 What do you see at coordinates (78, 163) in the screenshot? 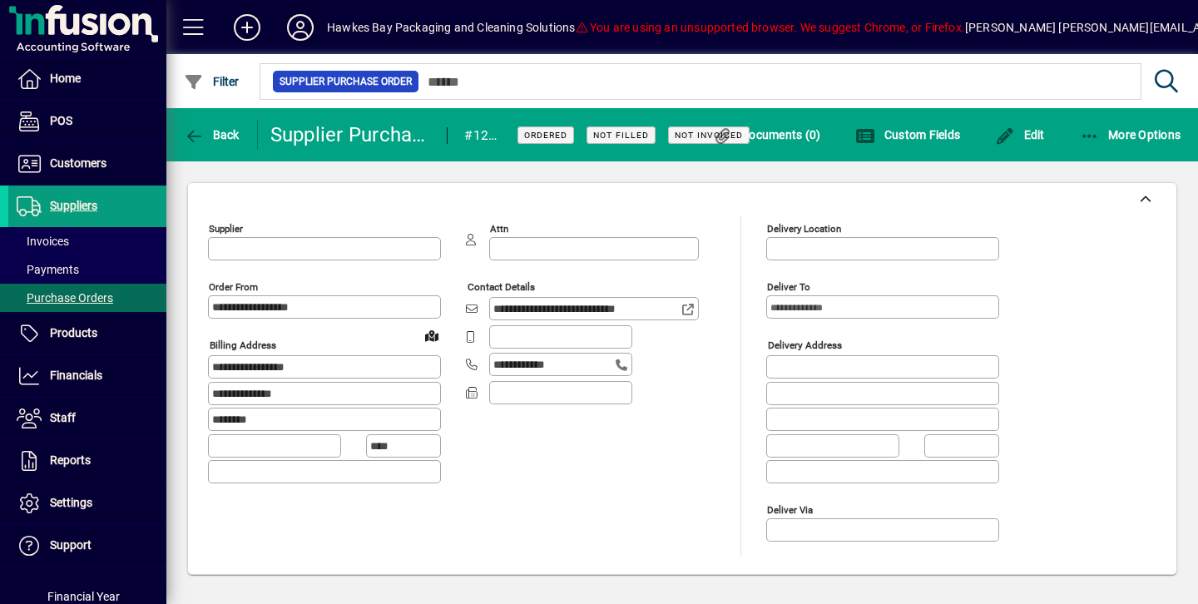
I see `span: Customers` at bounding box center [78, 163].